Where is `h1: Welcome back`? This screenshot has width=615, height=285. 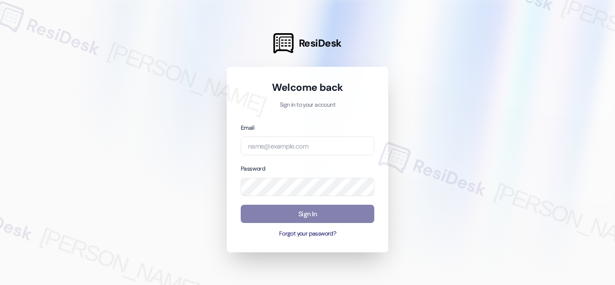 h1: Welcome back is located at coordinates (307, 87).